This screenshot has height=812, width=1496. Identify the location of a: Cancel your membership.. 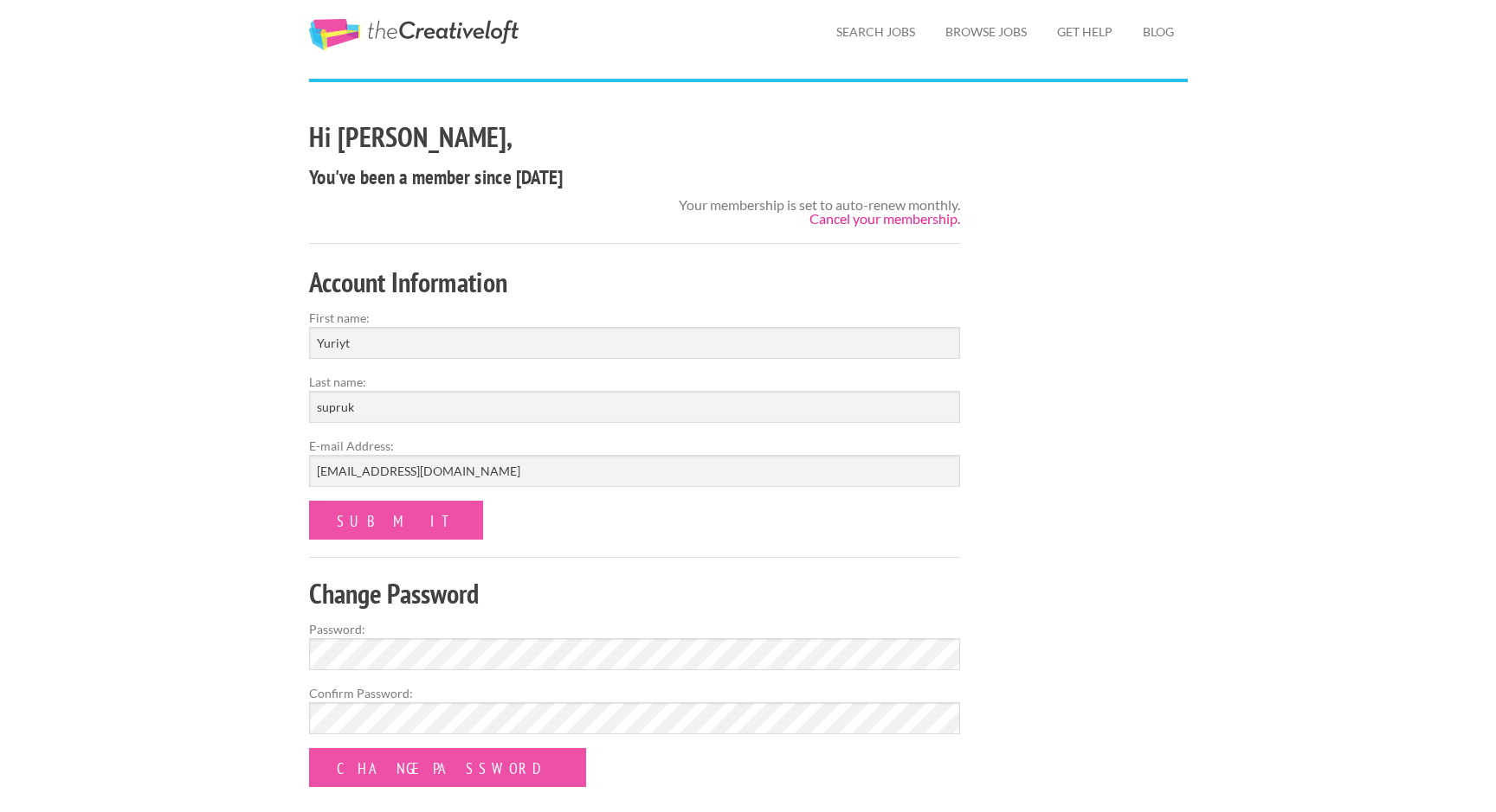
(885, 218).